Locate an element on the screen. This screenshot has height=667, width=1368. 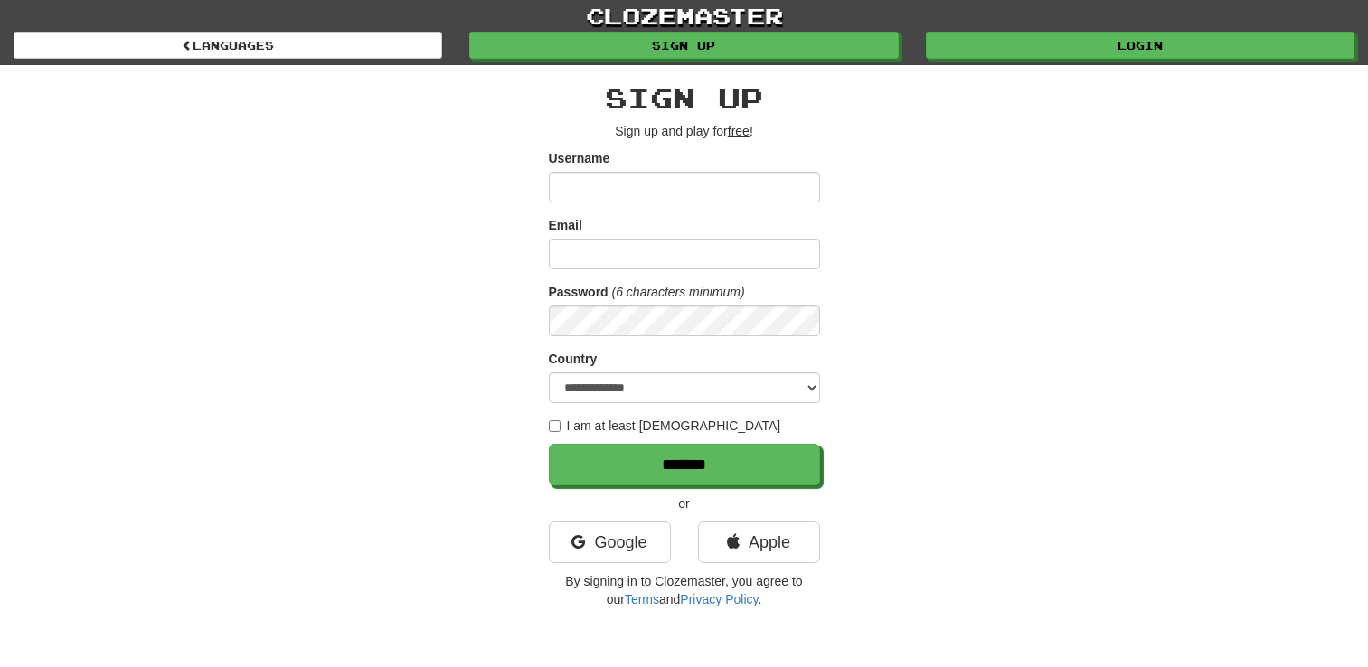
p: By signing in to Clozemaster, you agree to our and . is located at coordinates (684, 590).